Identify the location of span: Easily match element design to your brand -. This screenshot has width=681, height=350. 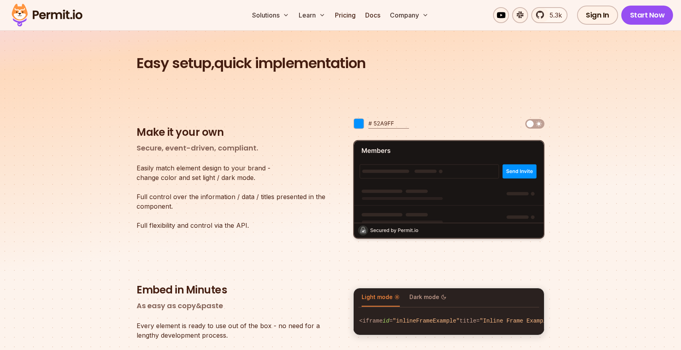
(232, 168).